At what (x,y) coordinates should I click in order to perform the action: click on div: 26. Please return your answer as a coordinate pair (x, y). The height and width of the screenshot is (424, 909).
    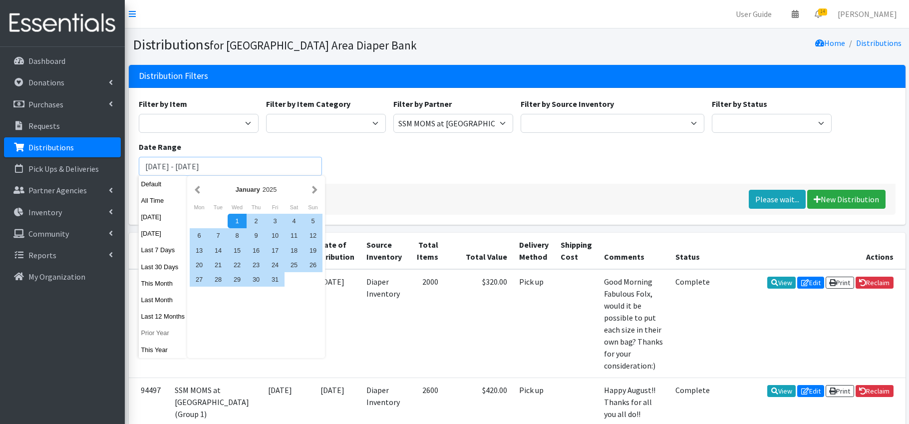
    Looking at the image, I should click on (313, 265).